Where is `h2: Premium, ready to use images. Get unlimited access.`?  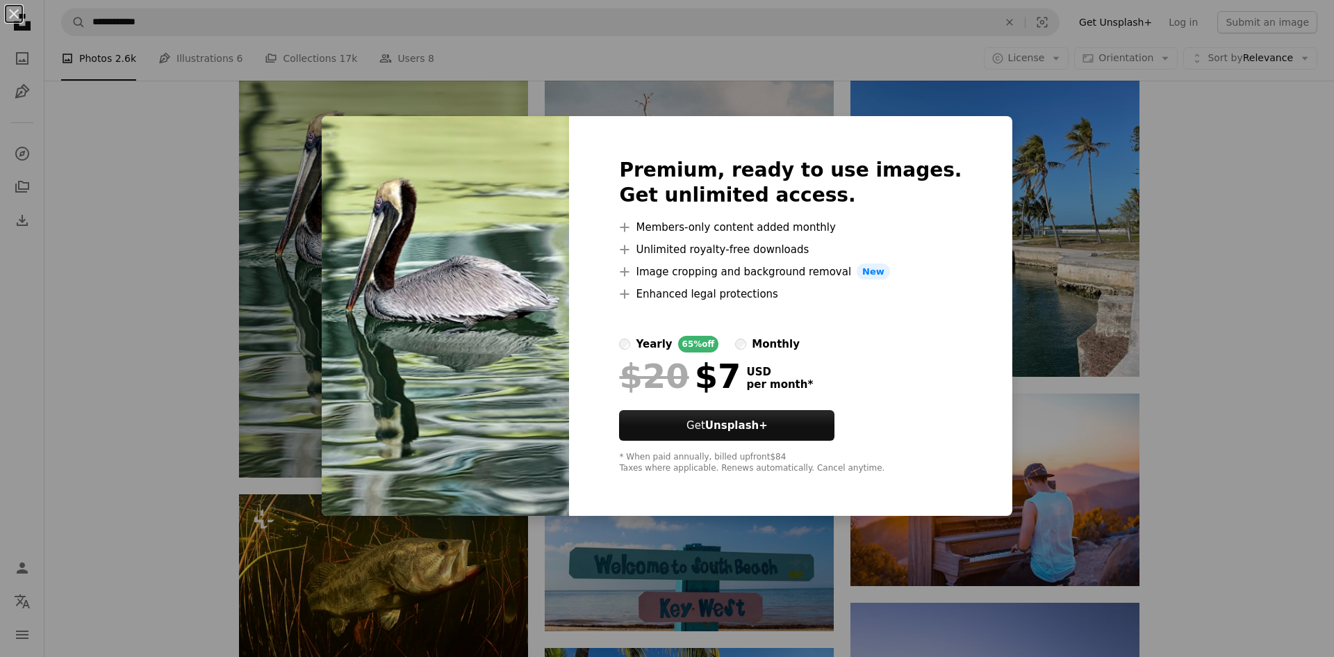 h2: Premium, ready to use images. Get unlimited access. is located at coordinates (790, 183).